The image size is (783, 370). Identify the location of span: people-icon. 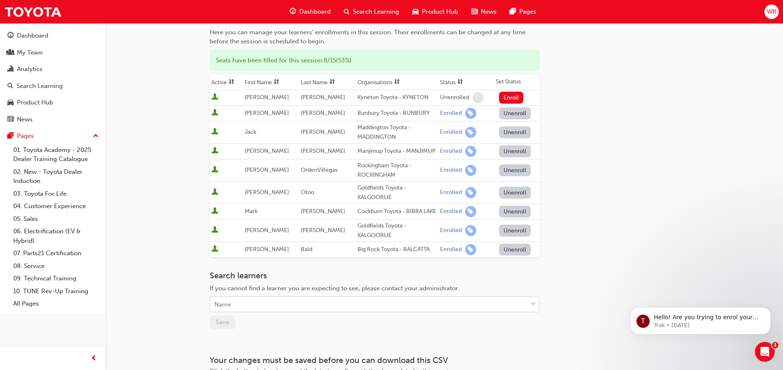
(10, 53).